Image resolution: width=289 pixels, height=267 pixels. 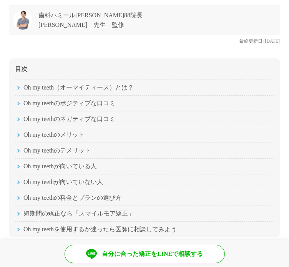 I want to click on li: Oh my teethが向いている人, so click(x=144, y=166).